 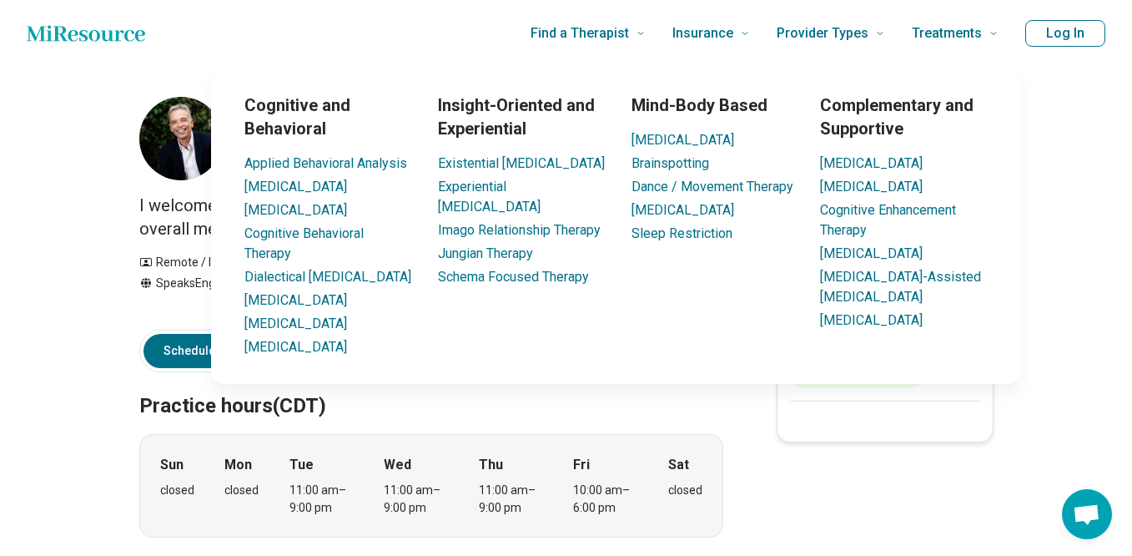 I want to click on a: Applied Behavioral Analysis, so click(x=325, y=163).